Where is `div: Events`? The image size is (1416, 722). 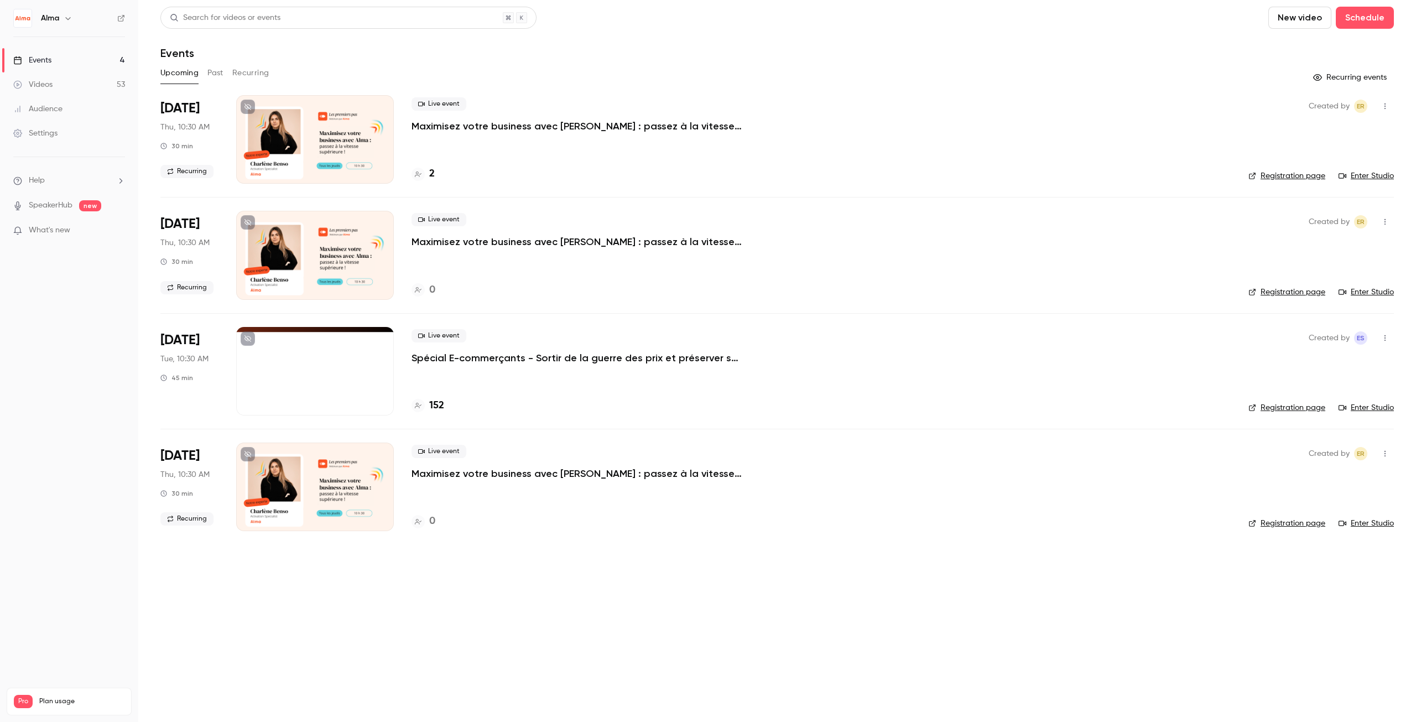
div: Events is located at coordinates (32, 60).